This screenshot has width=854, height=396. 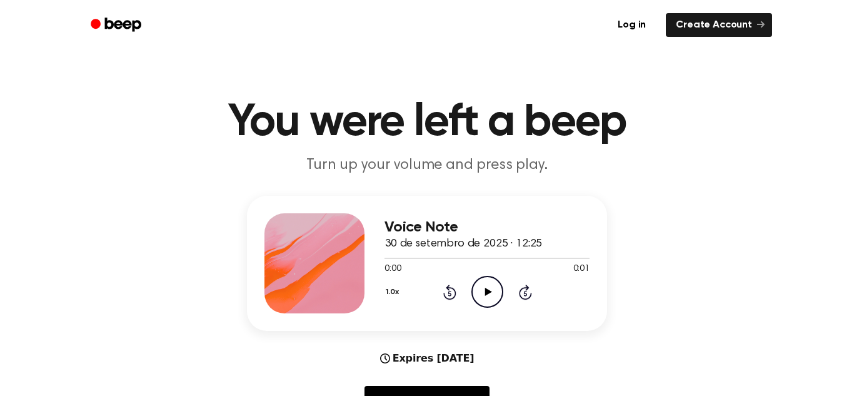 I want to click on h3: Voice Note, so click(x=487, y=227).